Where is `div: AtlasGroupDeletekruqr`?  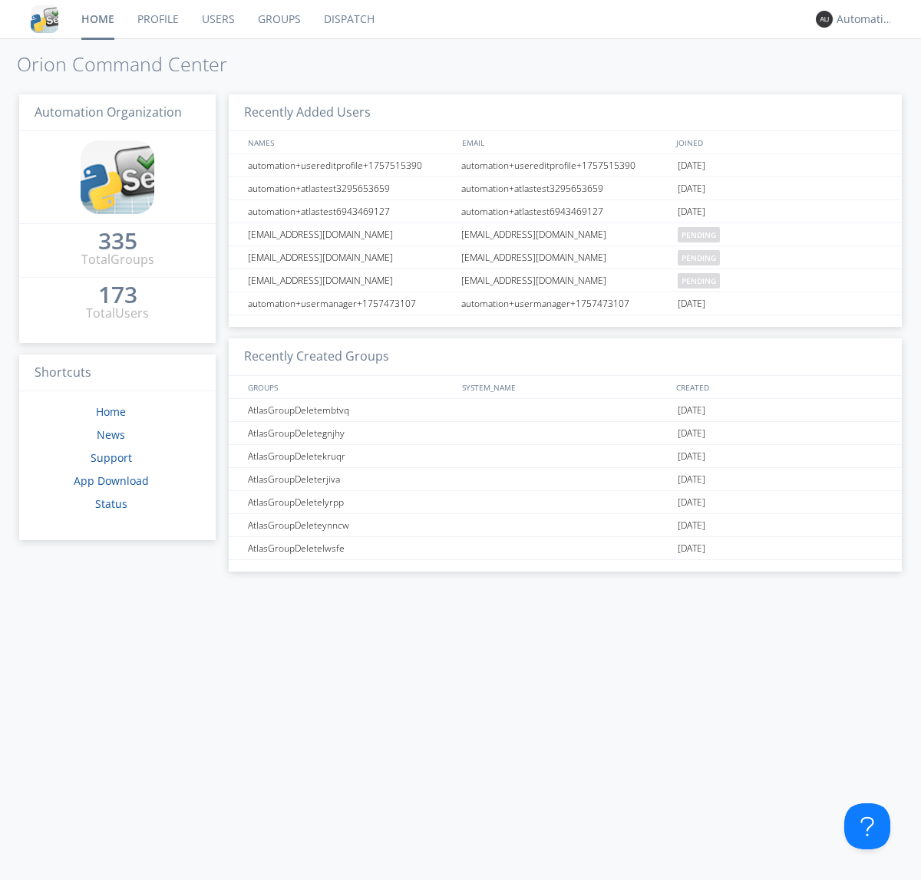 div: AtlasGroupDeletekruqr is located at coordinates (350, 456).